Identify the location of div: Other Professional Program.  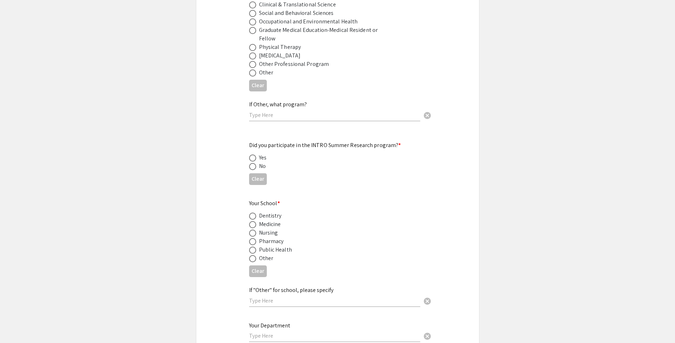
(294, 64).